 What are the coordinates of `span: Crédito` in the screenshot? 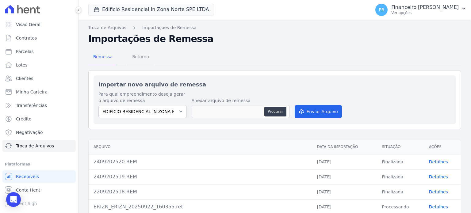 It's located at (24, 119).